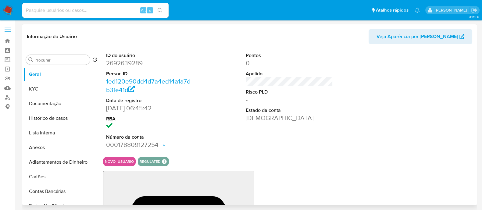  Describe the element at coordinates (392, 10) in the screenshot. I see `span: Atalhos rápidos` at that location.